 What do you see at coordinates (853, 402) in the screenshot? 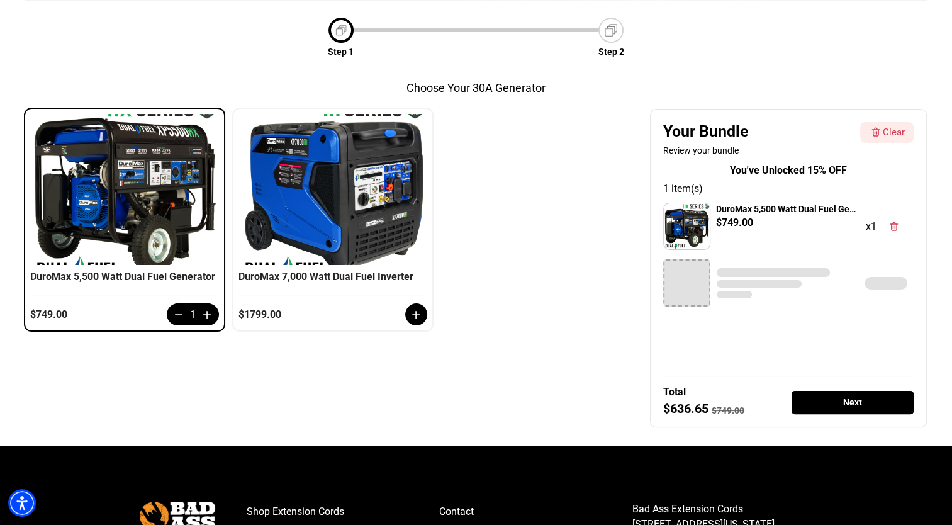
I see `div: Next` at bounding box center [853, 402].